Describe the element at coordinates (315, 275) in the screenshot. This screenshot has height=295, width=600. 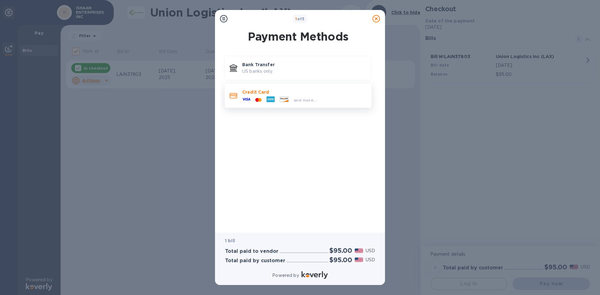
I see `img: Logo` at that location.